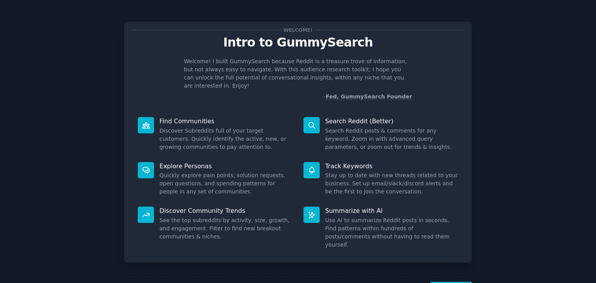 Image resolution: width=596 pixels, height=283 pixels. Describe the element at coordinates (392, 233) in the screenshot. I see `dd: Use AI to summarize Reddit posts in seconds. Find patterns within hundreds of posts/comments with...` at that location.